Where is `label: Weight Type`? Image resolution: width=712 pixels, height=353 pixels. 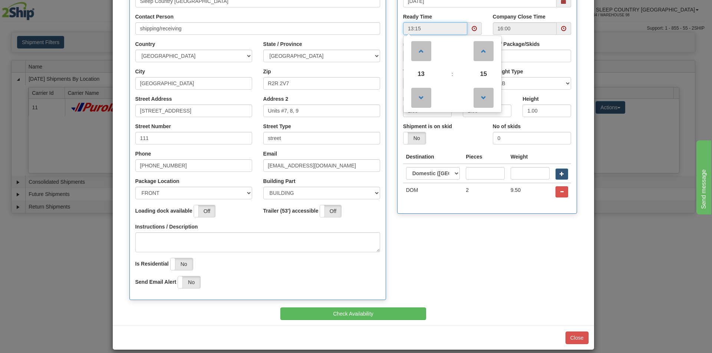
label: Weight Type is located at coordinates (508, 72).